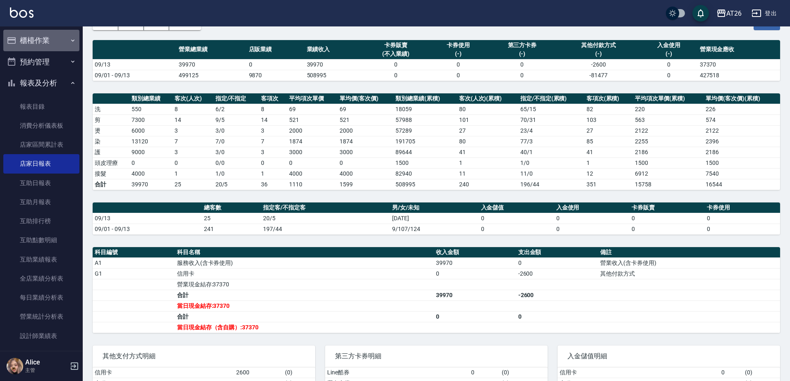 Image resolution: width=790 pixels, height=381 pixels. What do you see at coordinates (41, 202) in the screenshot?
I see `a: 互助月報表` at bounding box center [41, 202].